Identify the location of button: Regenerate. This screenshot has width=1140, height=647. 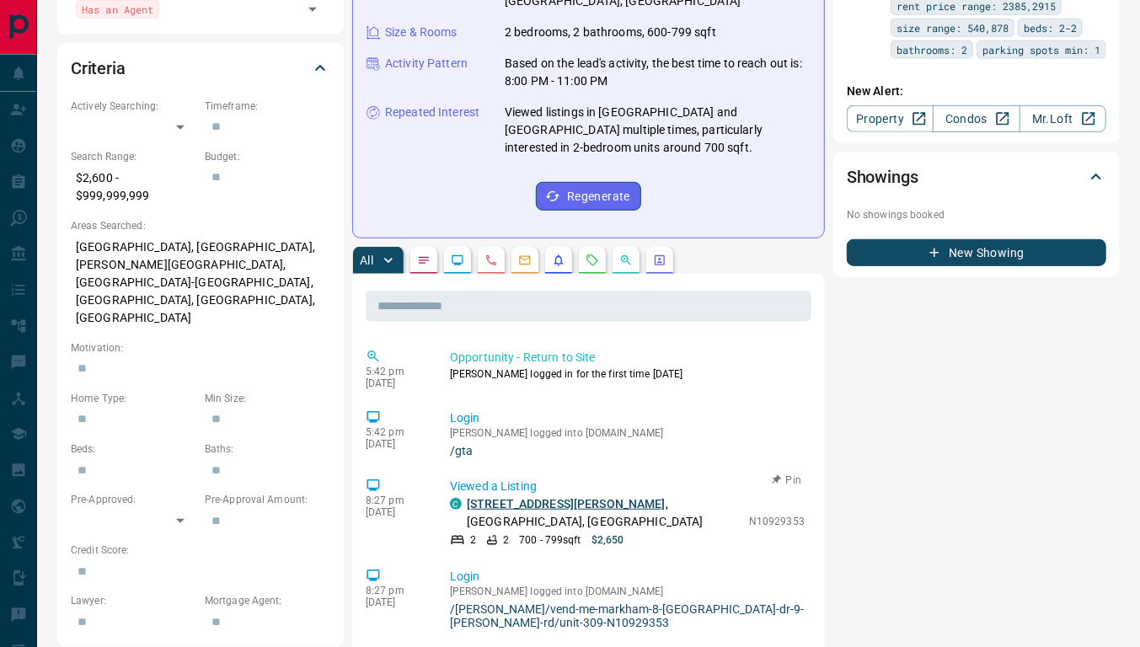
(588, 196).